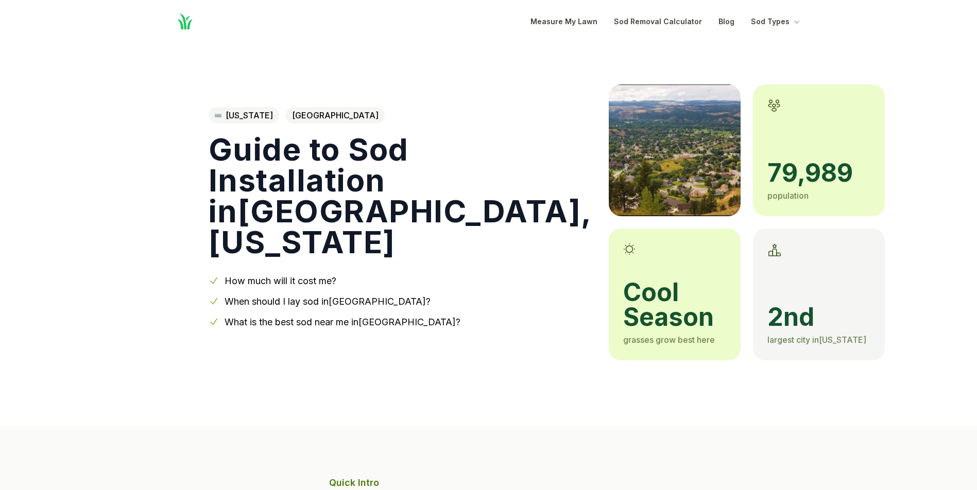 This screenshot has width=977, height=490. I want to click on span: cool season, so click(675, 305).